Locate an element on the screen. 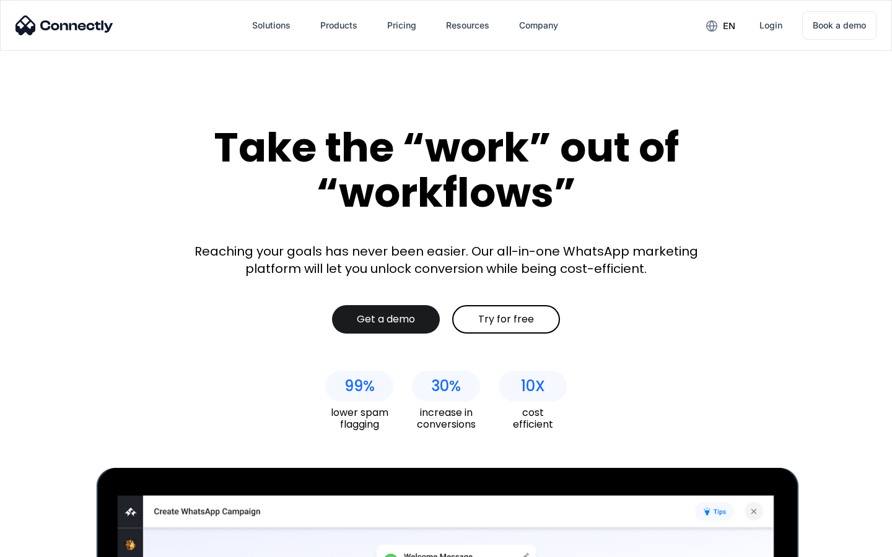  div: cost efficient is located at coordinates (532, 419).